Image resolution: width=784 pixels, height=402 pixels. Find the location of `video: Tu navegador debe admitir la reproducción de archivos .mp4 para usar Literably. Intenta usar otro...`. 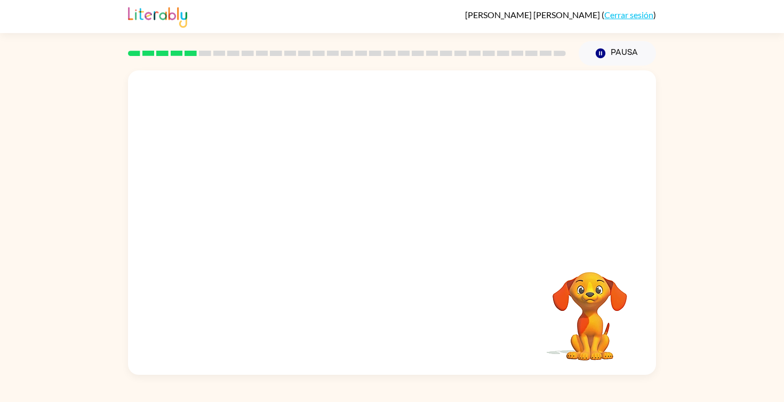

video: Tu navegador debe admitir la reproducción de archivos .mp4 para usar Literably. Intenta usar otro... is located at coordinates (590, 309).